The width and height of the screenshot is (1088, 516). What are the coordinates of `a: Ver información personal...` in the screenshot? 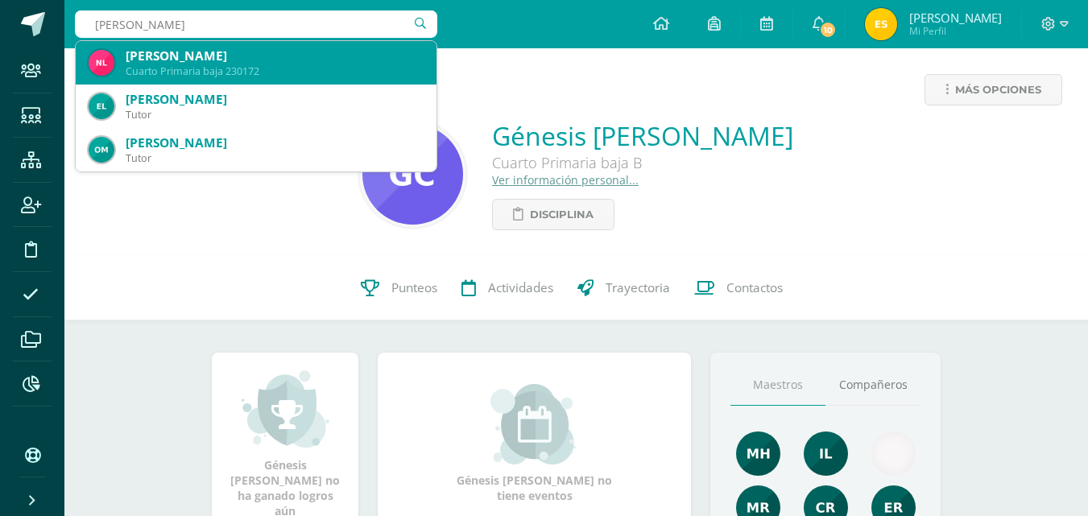 It's located at (565, 180).